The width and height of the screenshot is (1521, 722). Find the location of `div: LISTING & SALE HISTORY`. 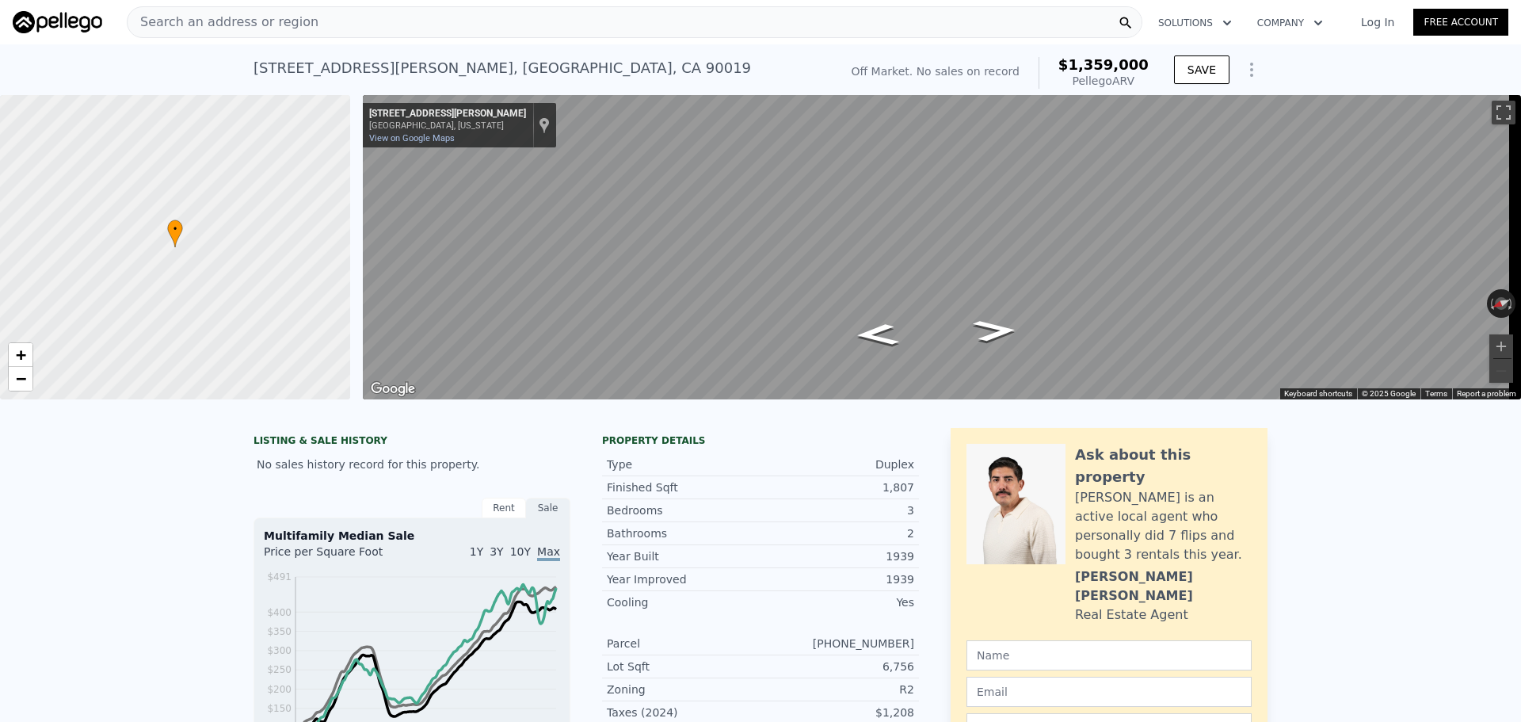

div: LISTING & SALE HISTORY is located at coordinates (412, 442).